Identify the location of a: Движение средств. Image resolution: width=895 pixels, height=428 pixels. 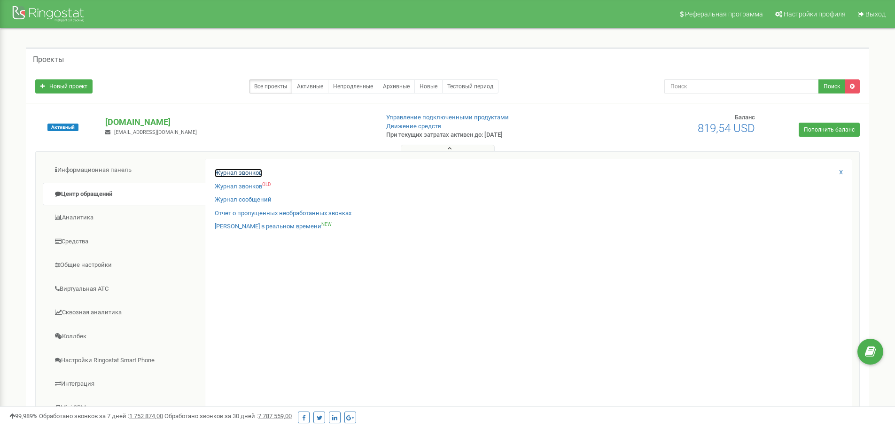
(414, 126).